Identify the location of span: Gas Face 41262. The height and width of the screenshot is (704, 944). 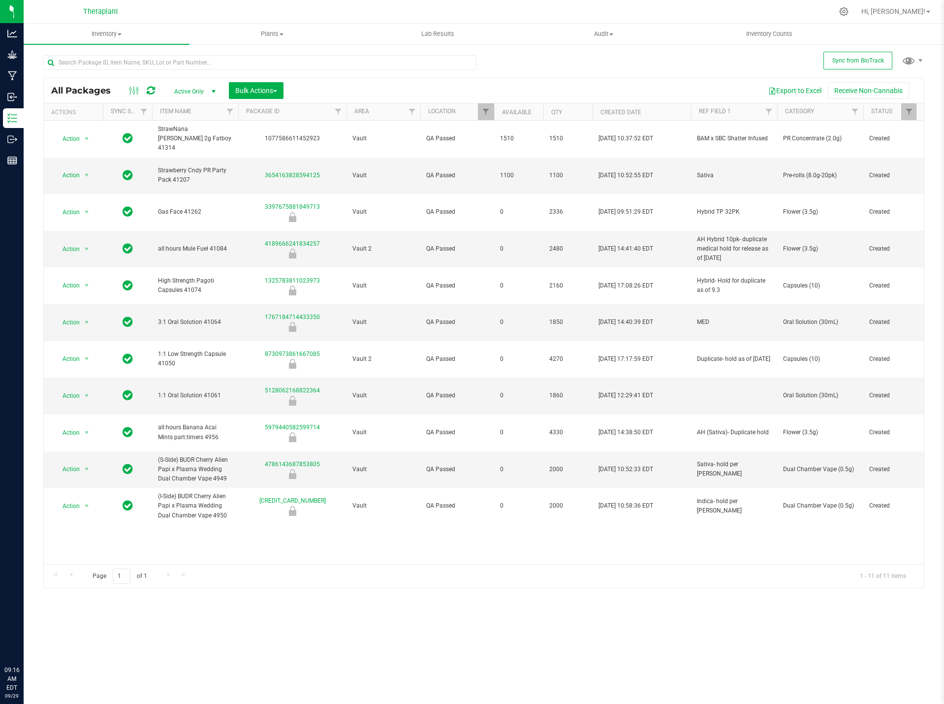
(195, 212).